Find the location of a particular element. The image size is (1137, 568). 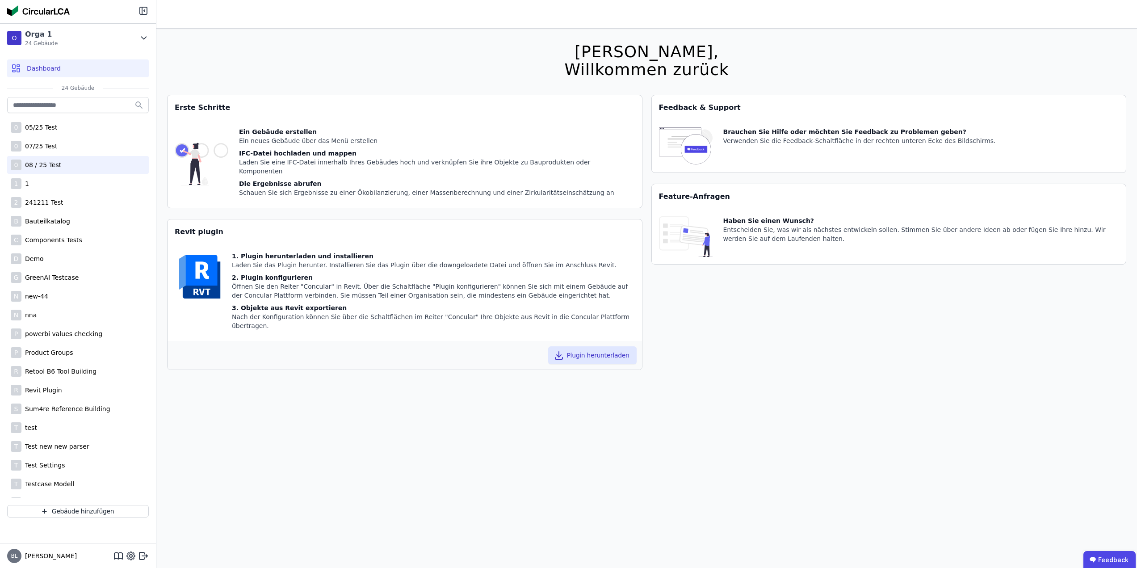

div: test is located at coordinates (29, 428).